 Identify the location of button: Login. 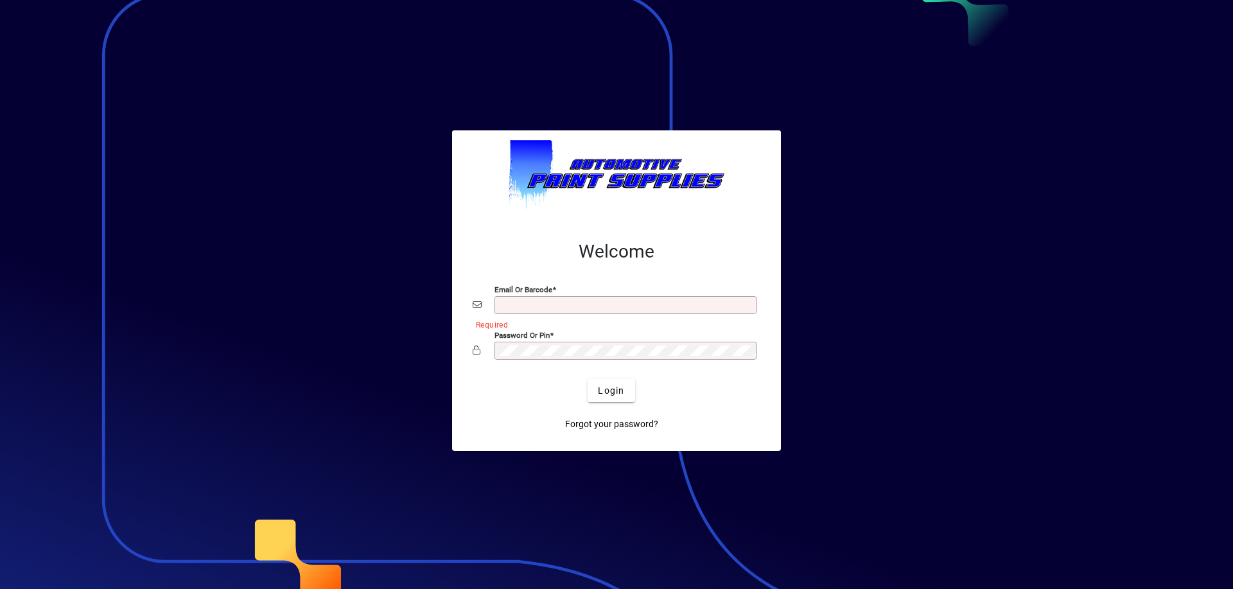
(611, 390).